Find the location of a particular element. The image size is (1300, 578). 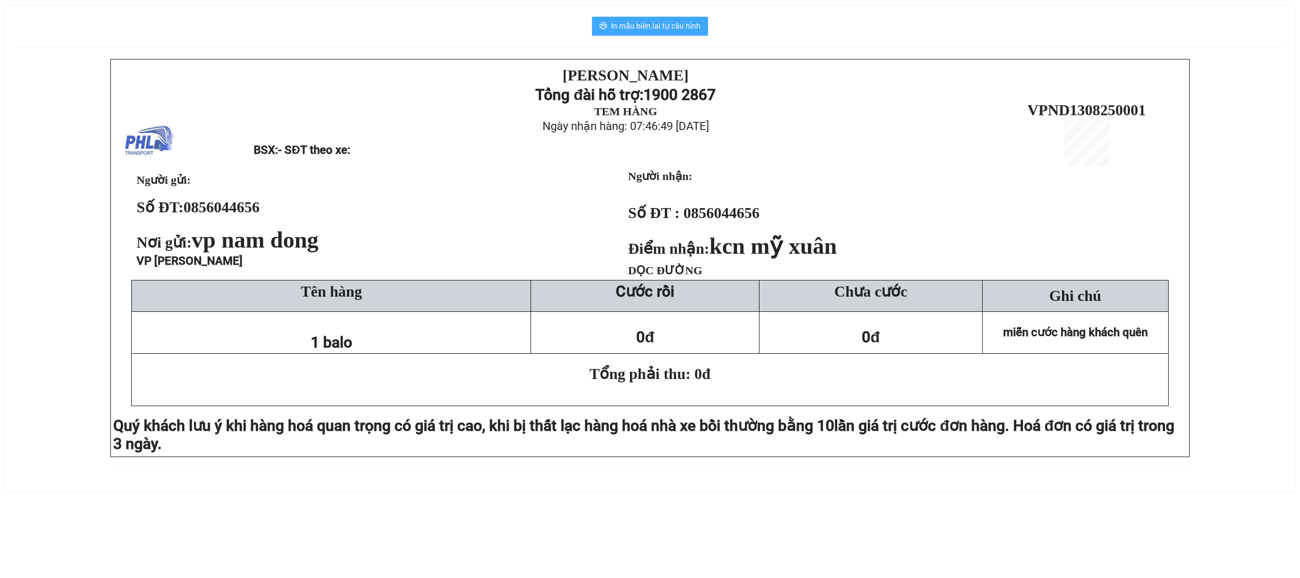

strong: Tổng đài hỗ trợ: is located at coordinates (589, 95).